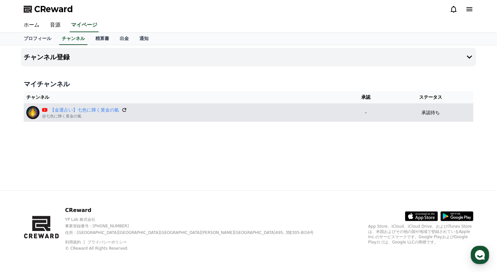  I want to click on a: 音源, so click(55, 25).